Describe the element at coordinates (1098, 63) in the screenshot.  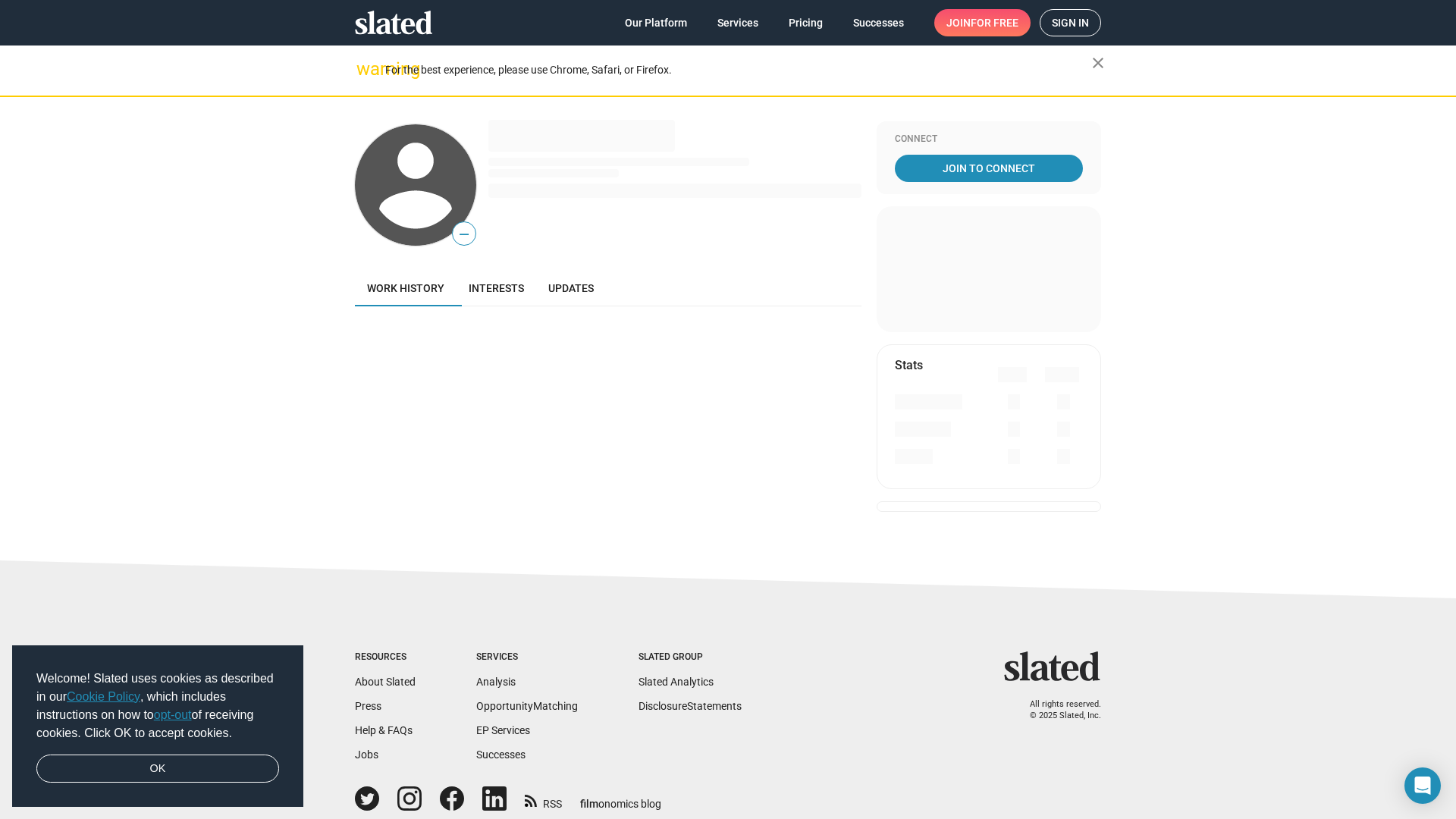
I see `mat-icon: close` at that location.